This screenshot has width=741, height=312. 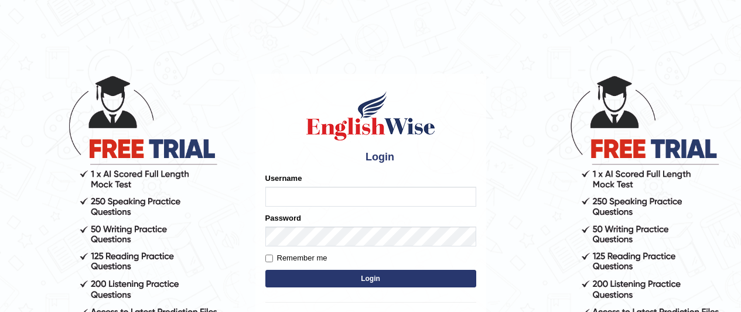 I want to click on label: Password, so click(x=283, y=218).